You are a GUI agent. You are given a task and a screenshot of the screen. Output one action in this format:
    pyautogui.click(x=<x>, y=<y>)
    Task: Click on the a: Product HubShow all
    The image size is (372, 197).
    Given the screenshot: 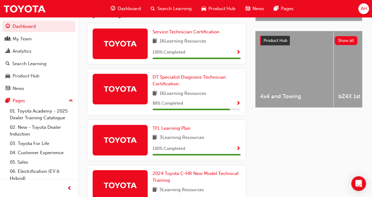 What is the action you would take?
    pyautogui.click(x=308, y=41)
    